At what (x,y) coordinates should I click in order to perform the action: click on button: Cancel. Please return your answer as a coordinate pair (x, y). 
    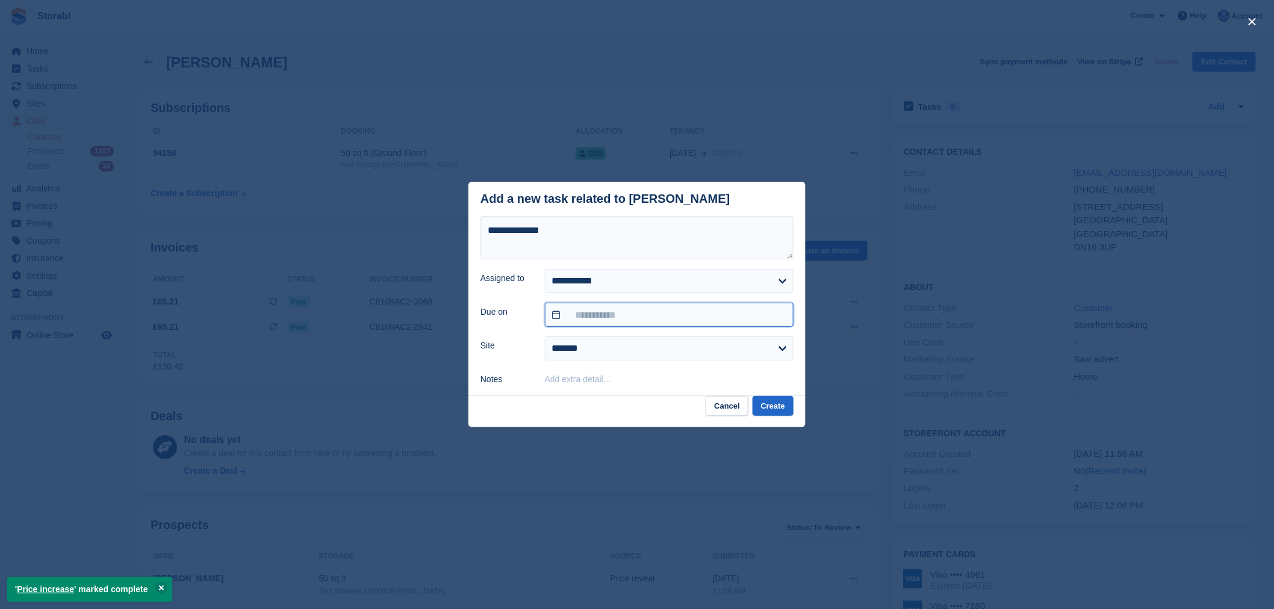
    Looking at the image, I should click on (727, 406).